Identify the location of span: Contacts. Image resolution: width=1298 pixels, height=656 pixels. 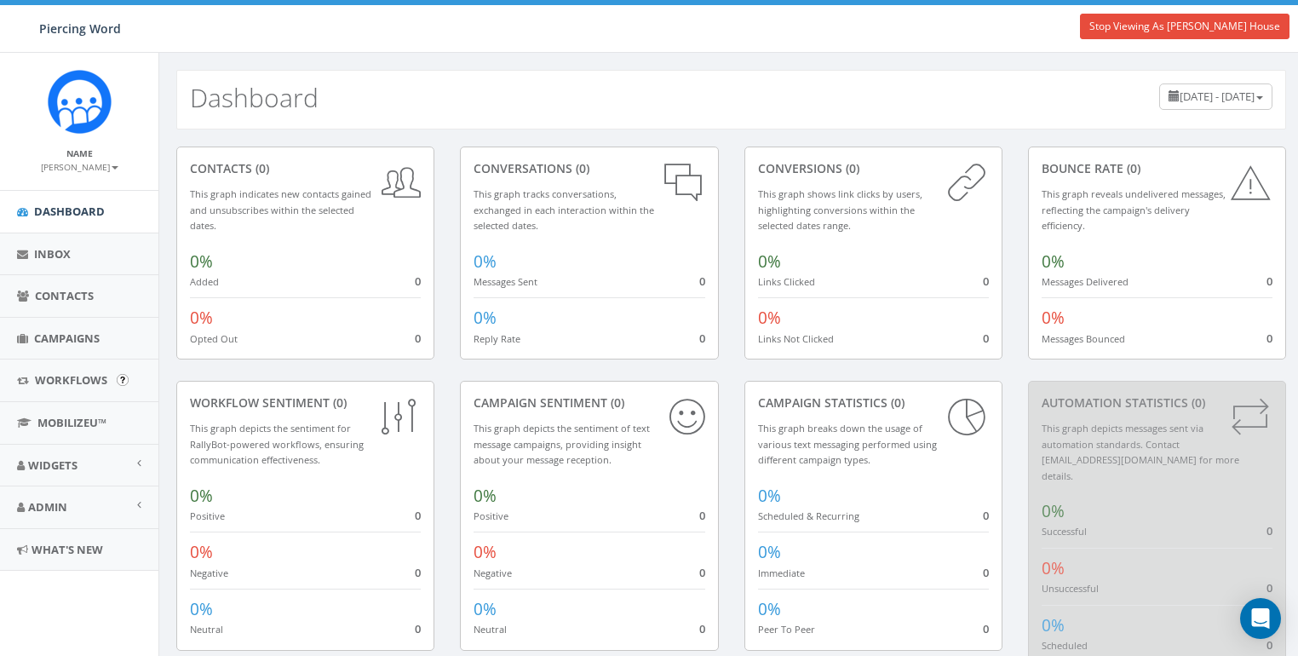
(64, 295).